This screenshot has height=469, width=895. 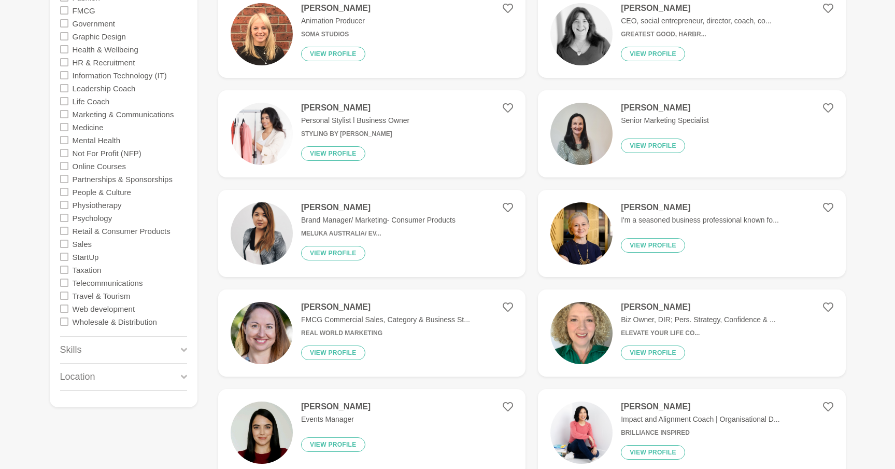 What do you see at coordinates (99, 165) in the screenshot?
I see `label: Online Courses` at bounding box center [99, 165].